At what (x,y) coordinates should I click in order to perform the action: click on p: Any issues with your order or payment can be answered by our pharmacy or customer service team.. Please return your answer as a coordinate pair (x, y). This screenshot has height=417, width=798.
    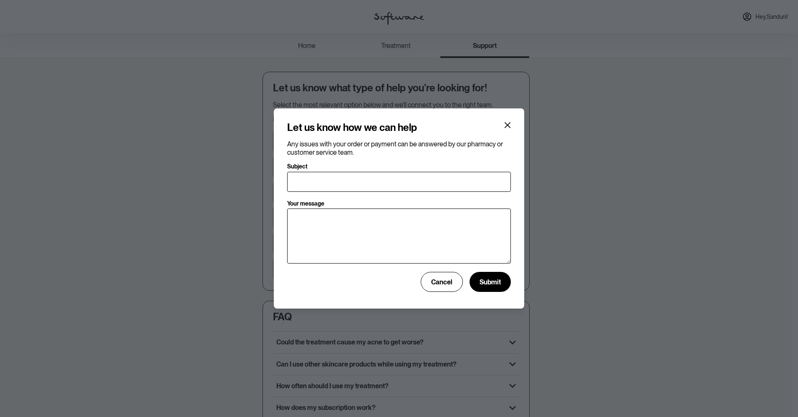
    Looking at the image, I should click on (399, 148).